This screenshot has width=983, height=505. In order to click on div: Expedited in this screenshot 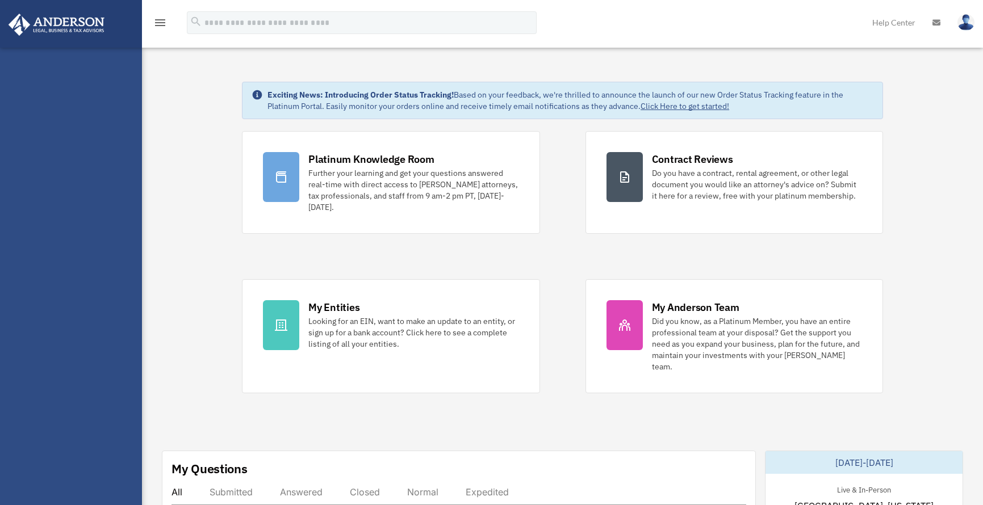, I will do `click(487, 492)`.